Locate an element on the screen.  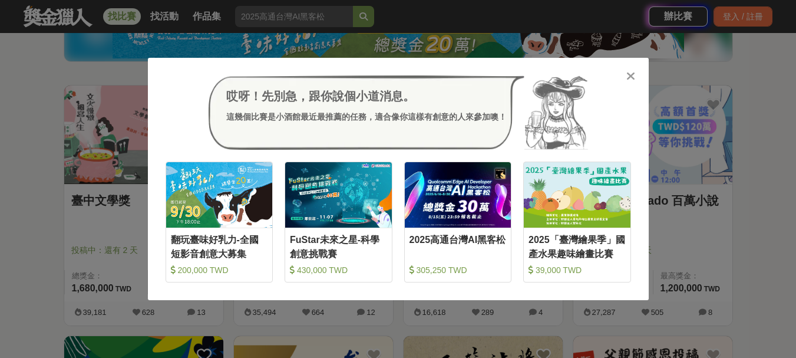
a: Cover Image2025高通台灣AI黑客松 305,250 TWD is located at coordinates (458, 222).